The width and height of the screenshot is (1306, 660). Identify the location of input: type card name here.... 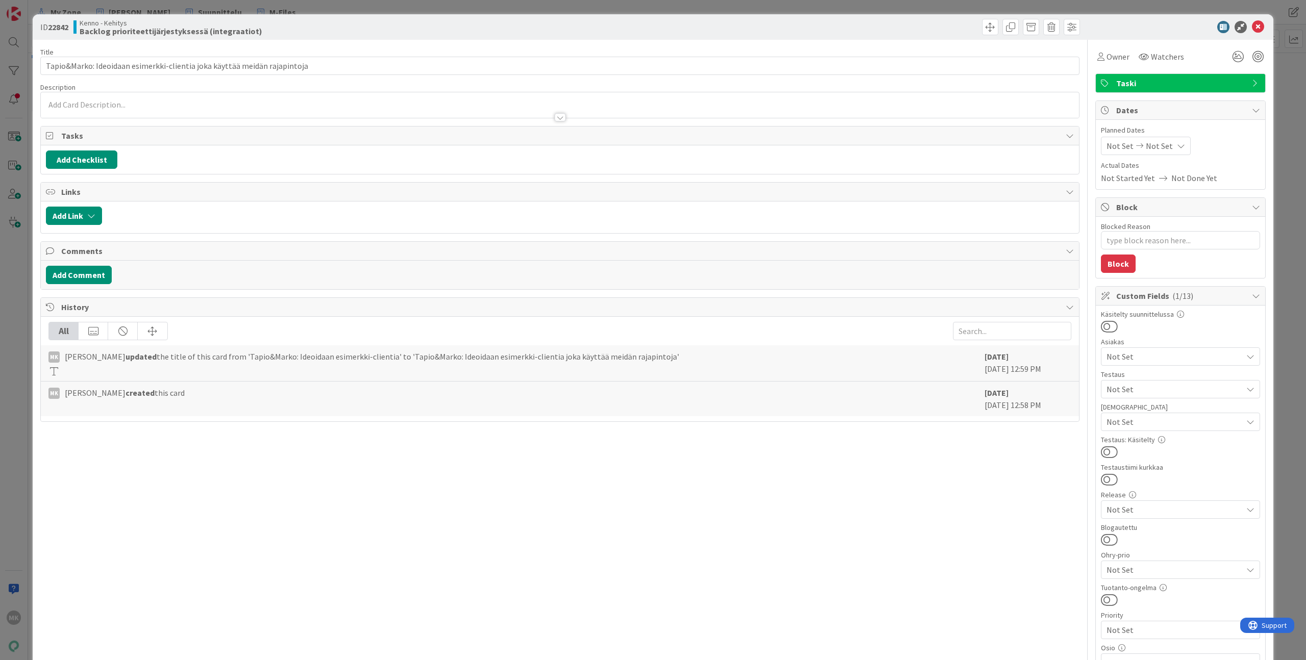
(560, 66).